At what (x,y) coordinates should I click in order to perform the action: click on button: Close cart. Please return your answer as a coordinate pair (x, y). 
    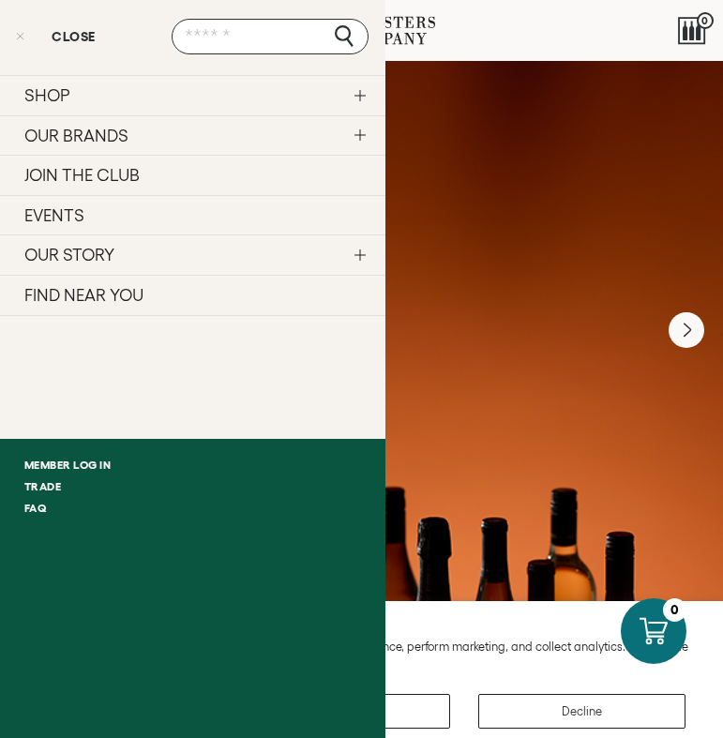
    Looking at the image, I should click on (56, 37).